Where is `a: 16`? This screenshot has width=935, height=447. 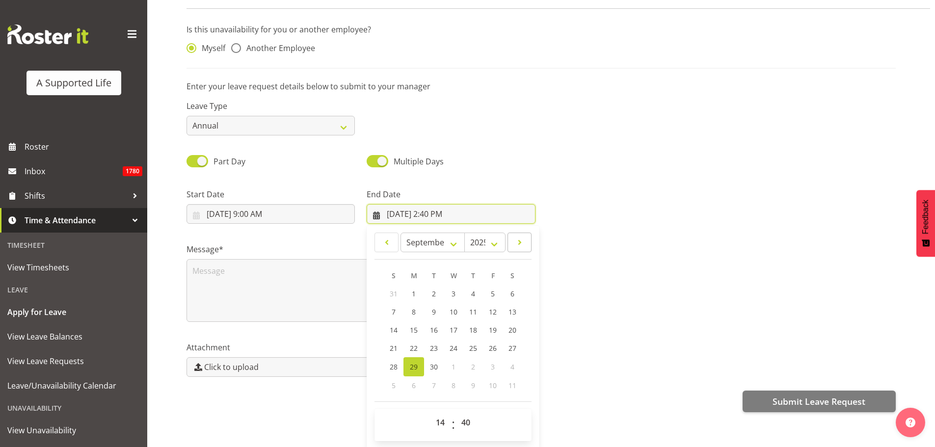 a: 16 is located at coordinates (434, 330).